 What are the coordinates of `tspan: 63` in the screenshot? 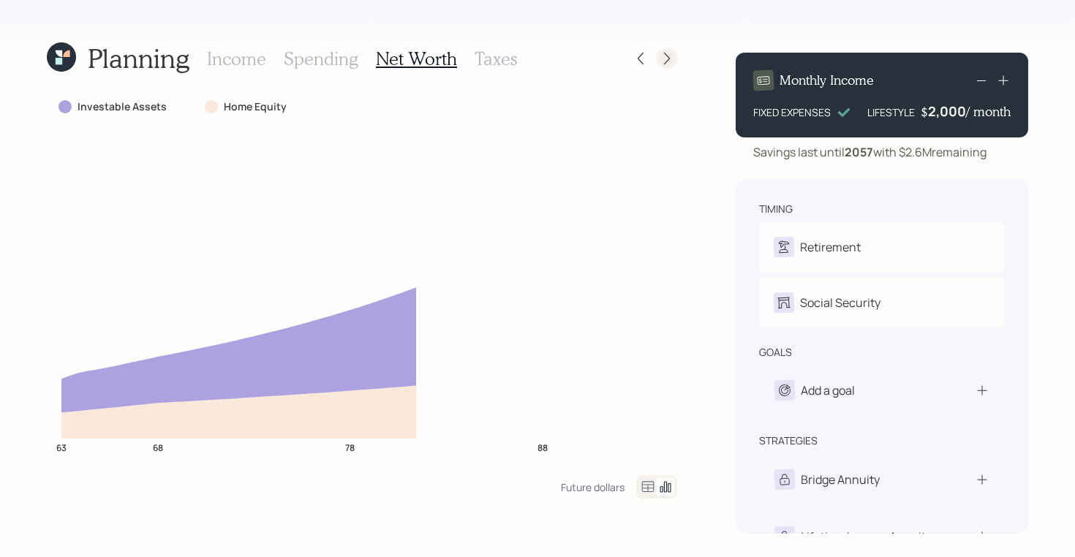 It's located at (61, 447).